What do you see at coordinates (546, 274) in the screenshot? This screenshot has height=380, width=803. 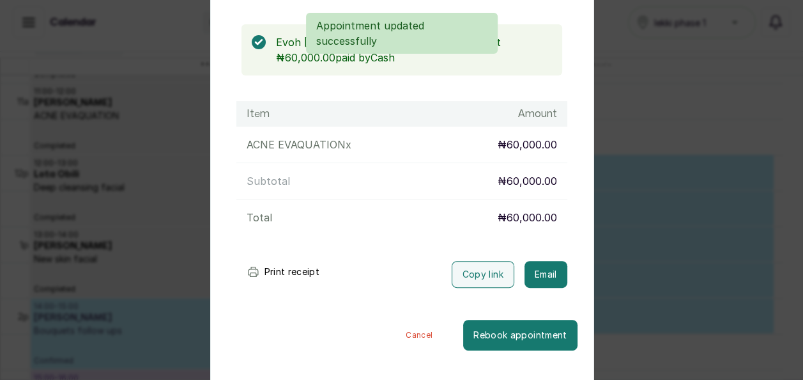 I see `button: Email` at bounding box center [546, 274].